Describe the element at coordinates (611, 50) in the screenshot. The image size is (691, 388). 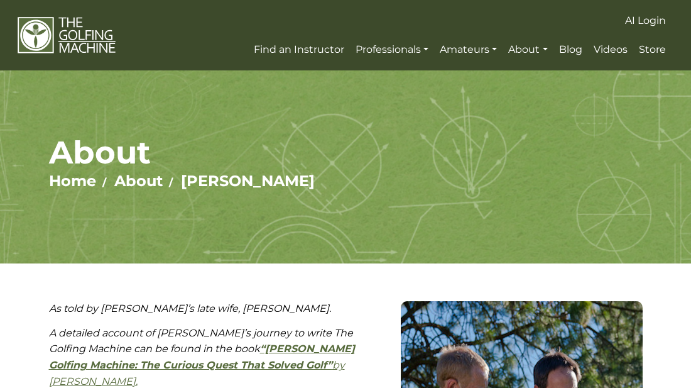
I see `a: Videos` at that location.